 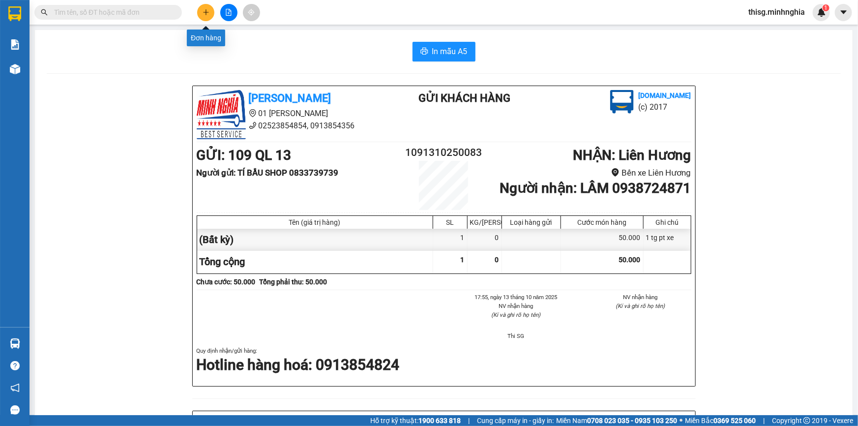 I want to click on button: caret-down, so click(x=843, y=12).